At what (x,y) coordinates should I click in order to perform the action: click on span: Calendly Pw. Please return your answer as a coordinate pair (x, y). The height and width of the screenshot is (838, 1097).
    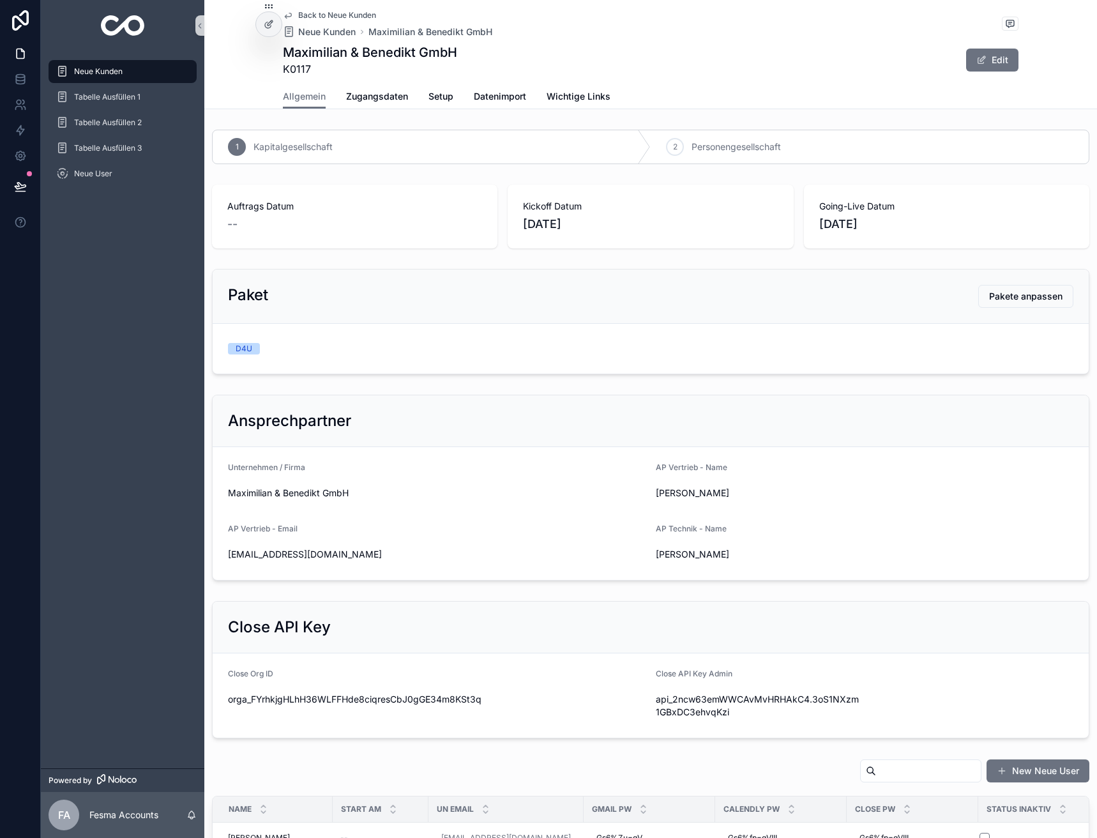
    Looking at the image, I should click on (752, 809).